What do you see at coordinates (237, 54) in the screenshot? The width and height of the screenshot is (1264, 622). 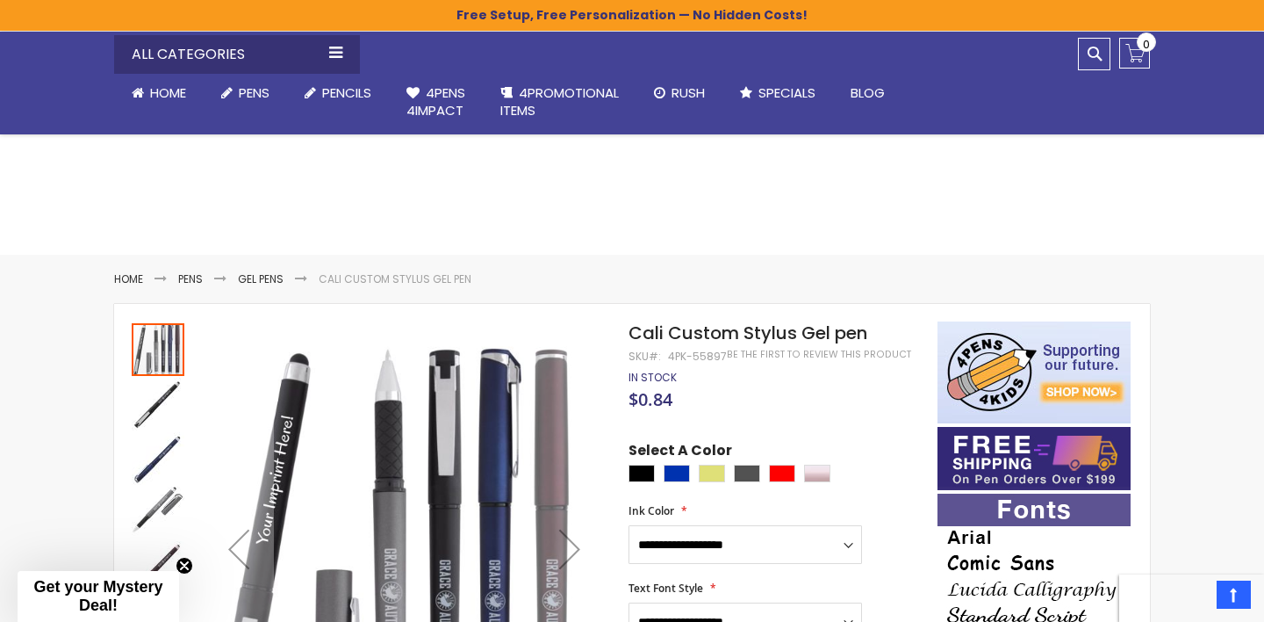 I see `div: All Categories` at bounding box center [237, 54].